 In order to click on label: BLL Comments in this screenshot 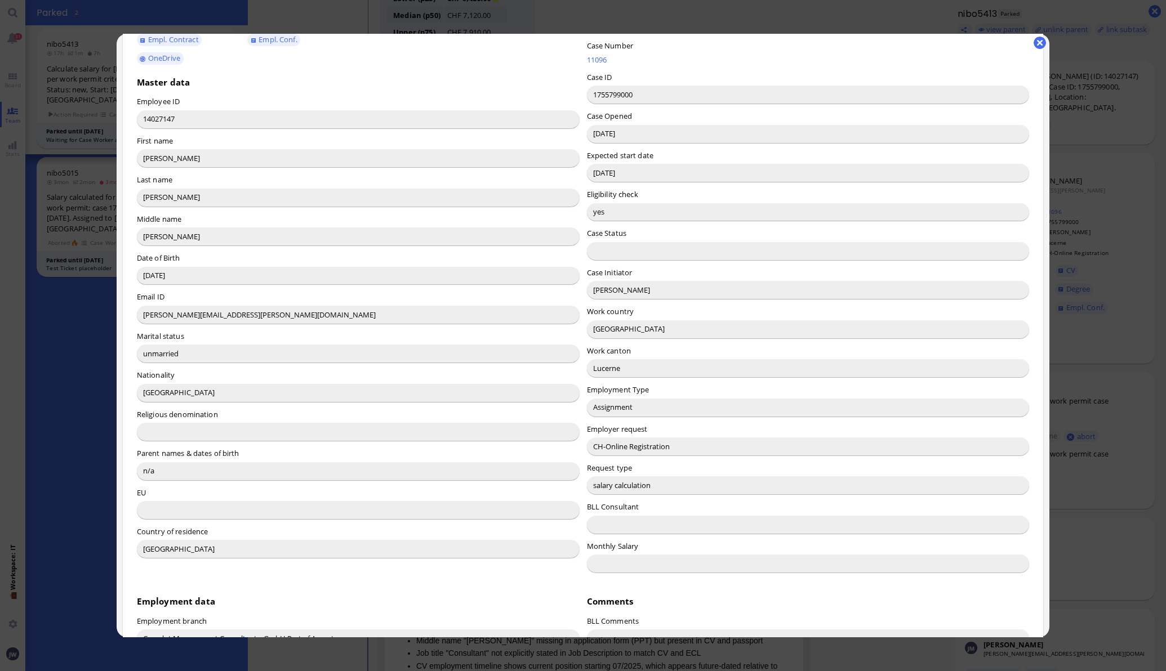, I will do `click(613, 621)`.